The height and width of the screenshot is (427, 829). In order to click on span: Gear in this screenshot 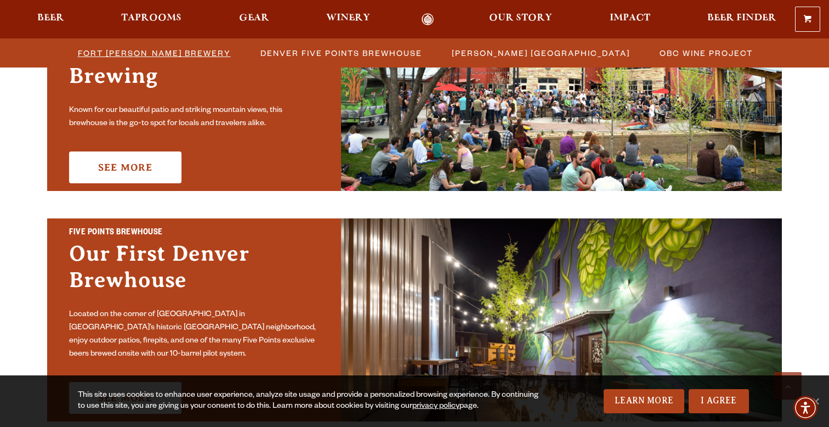, I will do `click(254, 18)`.